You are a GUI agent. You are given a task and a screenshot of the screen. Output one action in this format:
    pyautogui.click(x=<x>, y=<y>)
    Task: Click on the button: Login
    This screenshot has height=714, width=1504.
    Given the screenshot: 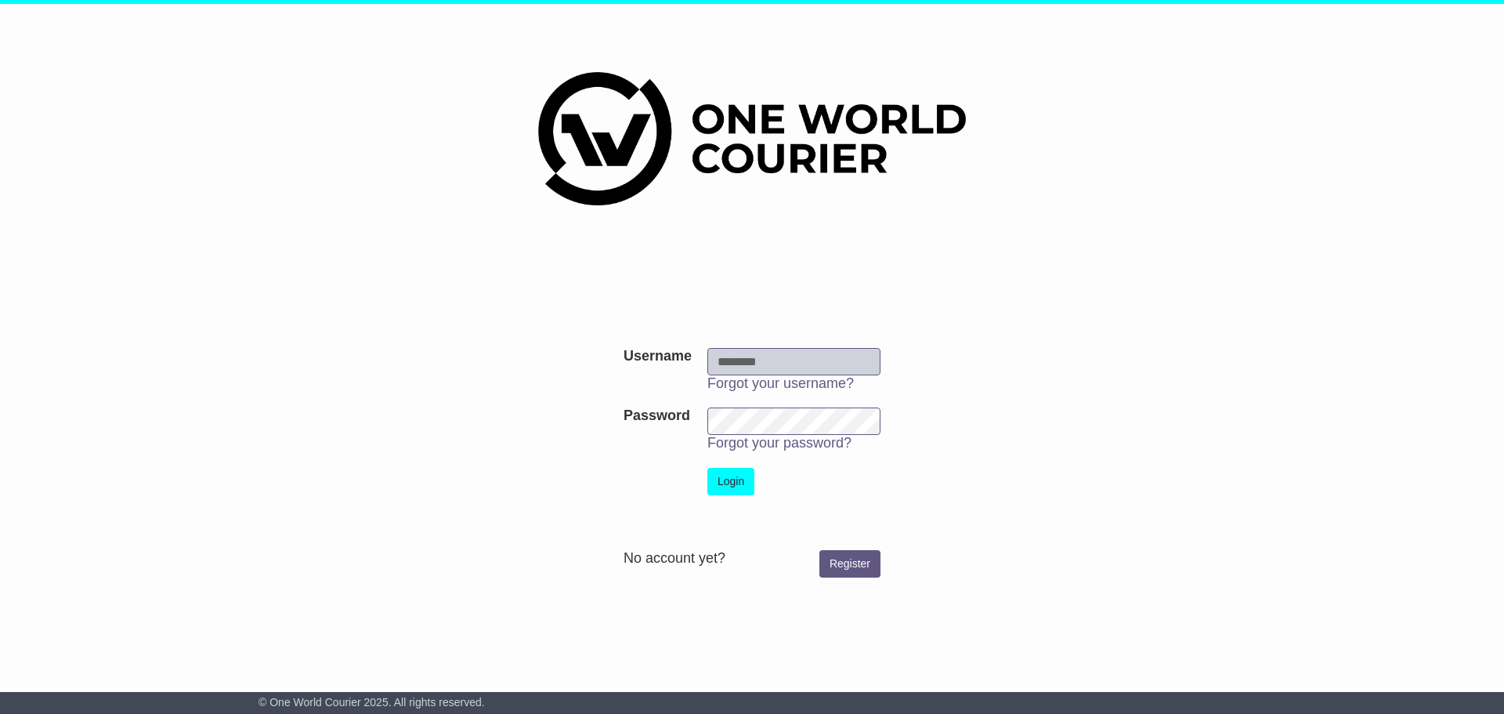 What is the action you would take?
    pyautogui.click(x=731, y=481)
    